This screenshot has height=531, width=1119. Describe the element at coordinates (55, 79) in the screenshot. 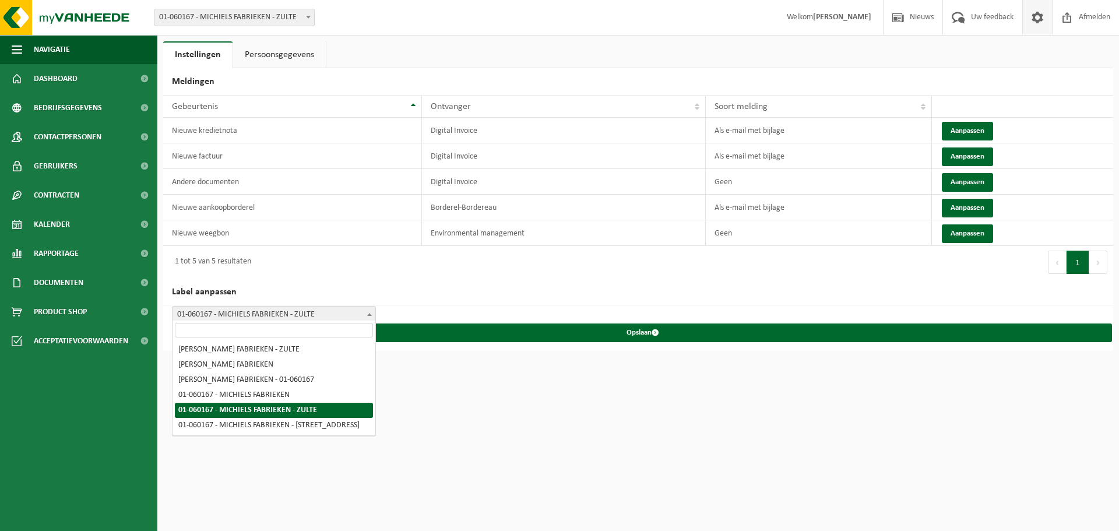

I see `span: Dashboard` at that location.